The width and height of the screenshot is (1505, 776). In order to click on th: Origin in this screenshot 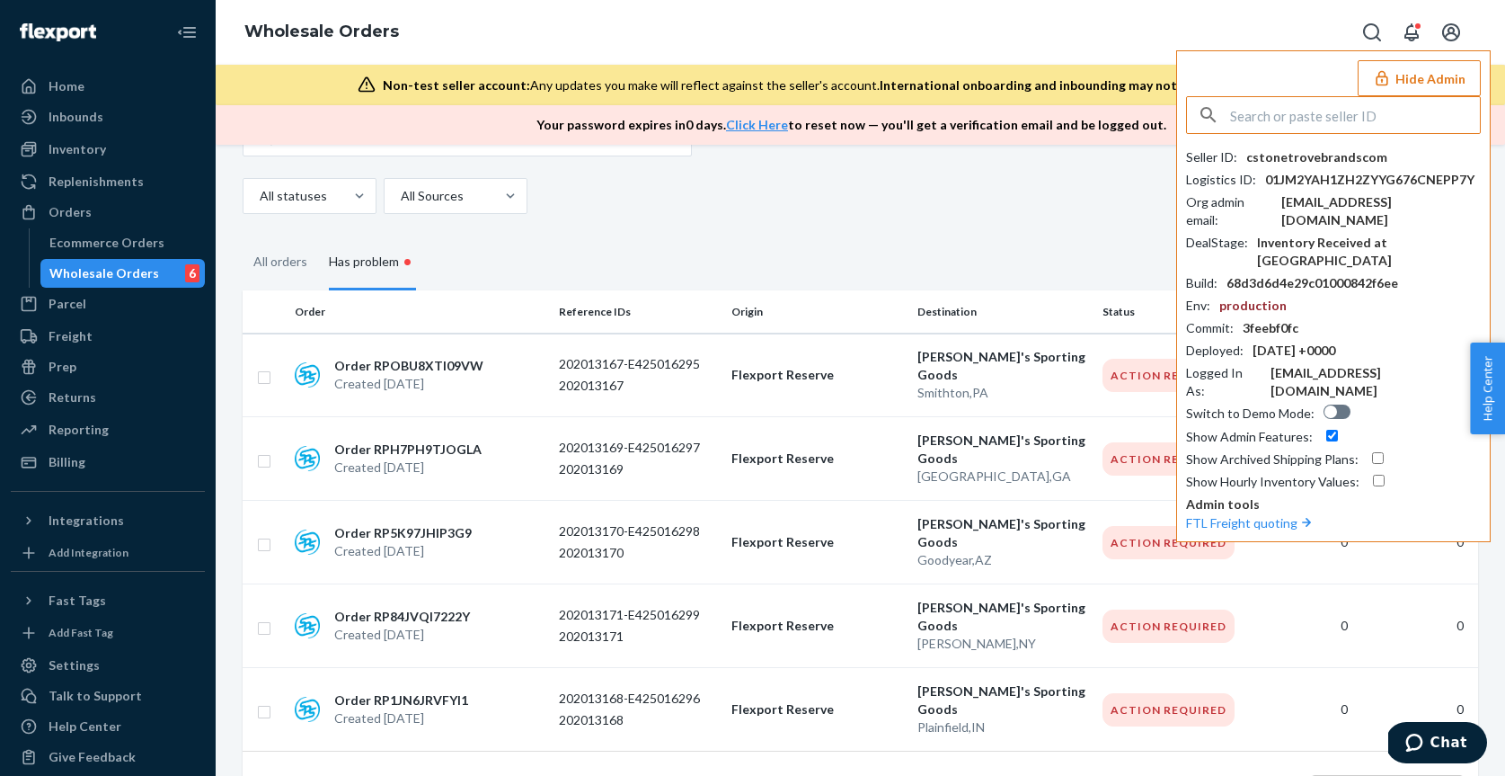, I will do `click(817, 312)`.